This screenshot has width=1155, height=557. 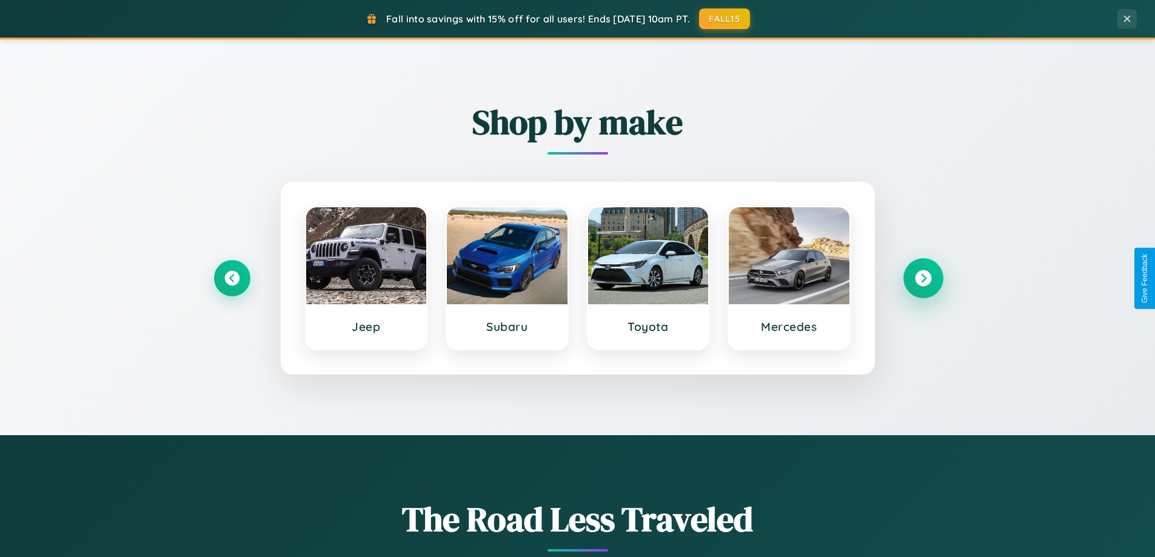 I want to click on div: Give Feedback, so click(x=1144, y=278).